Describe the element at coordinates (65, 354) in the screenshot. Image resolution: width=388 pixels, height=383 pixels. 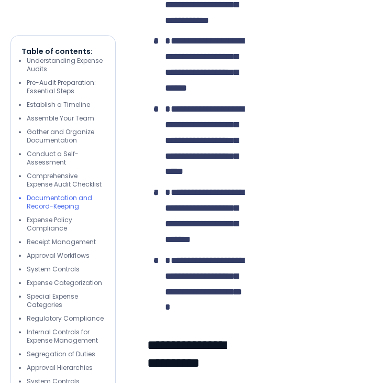
I see `li: Segregation of Duties` at that location.